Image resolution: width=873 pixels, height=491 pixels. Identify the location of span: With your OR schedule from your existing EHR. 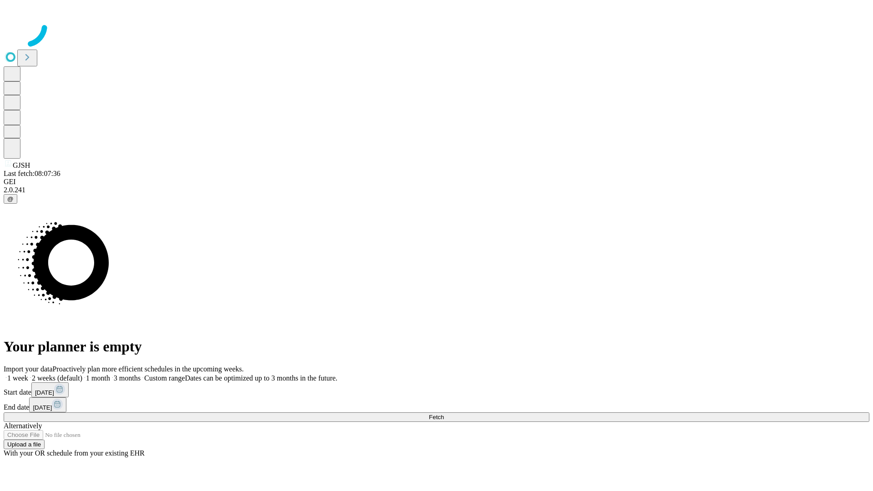
(74, 453).